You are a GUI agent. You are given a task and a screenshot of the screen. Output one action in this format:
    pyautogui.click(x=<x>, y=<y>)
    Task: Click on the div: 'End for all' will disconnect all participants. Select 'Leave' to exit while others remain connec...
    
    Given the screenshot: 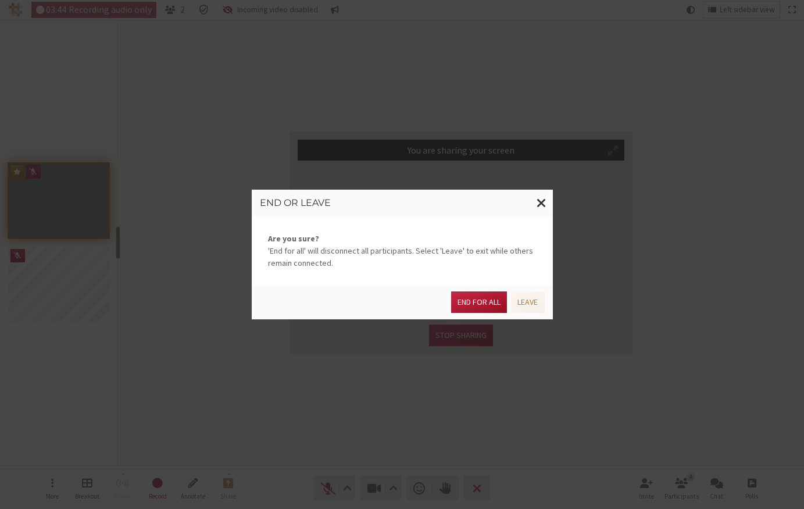 What is the action you would take?
    pyautogui.click(x=402, y=251)
    